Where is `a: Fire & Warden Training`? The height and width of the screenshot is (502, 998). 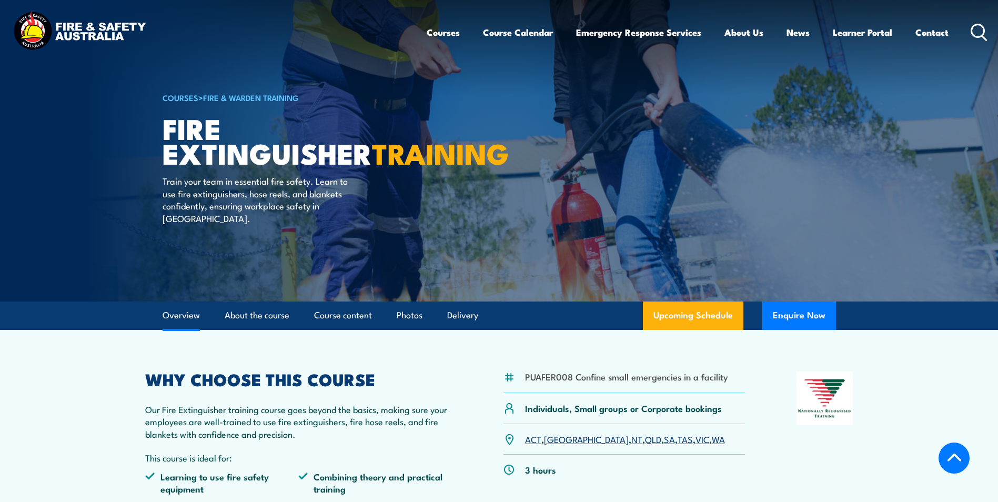
a: Fire & Warden Training is located at coordinates (251, 97).